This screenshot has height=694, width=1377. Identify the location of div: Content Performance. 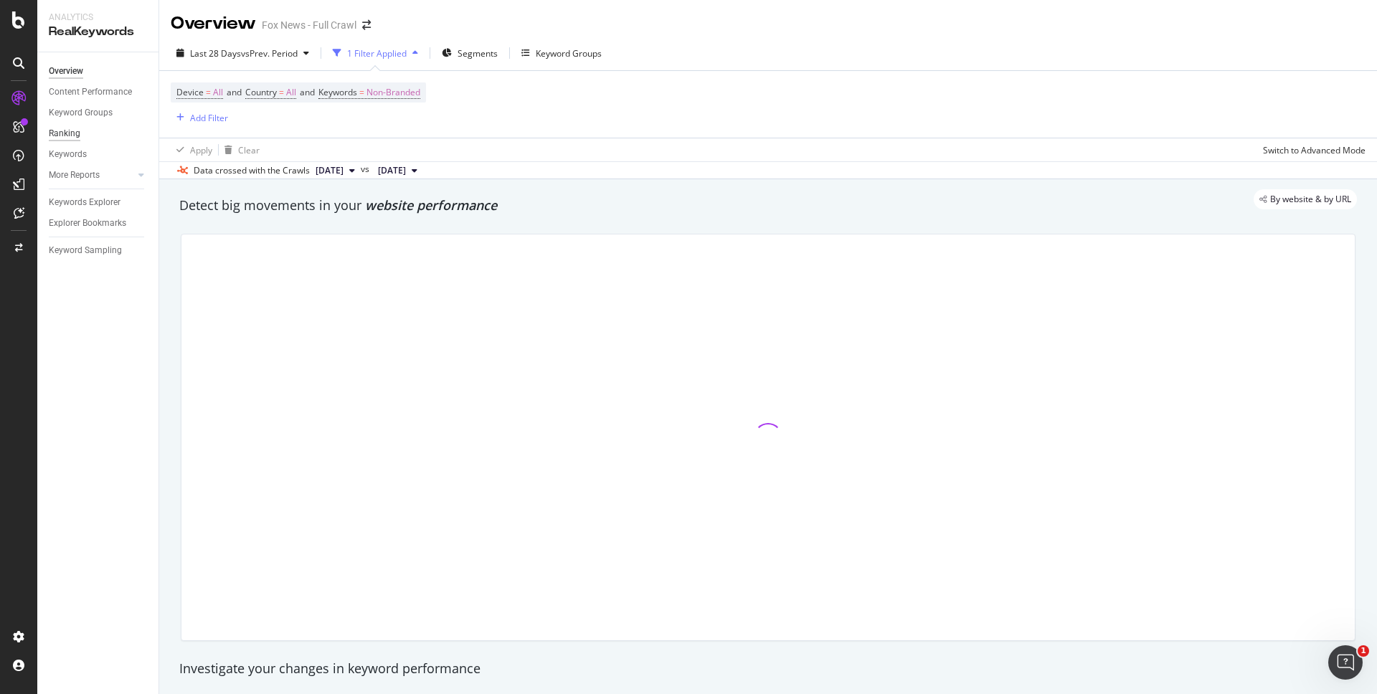
(90, 92).